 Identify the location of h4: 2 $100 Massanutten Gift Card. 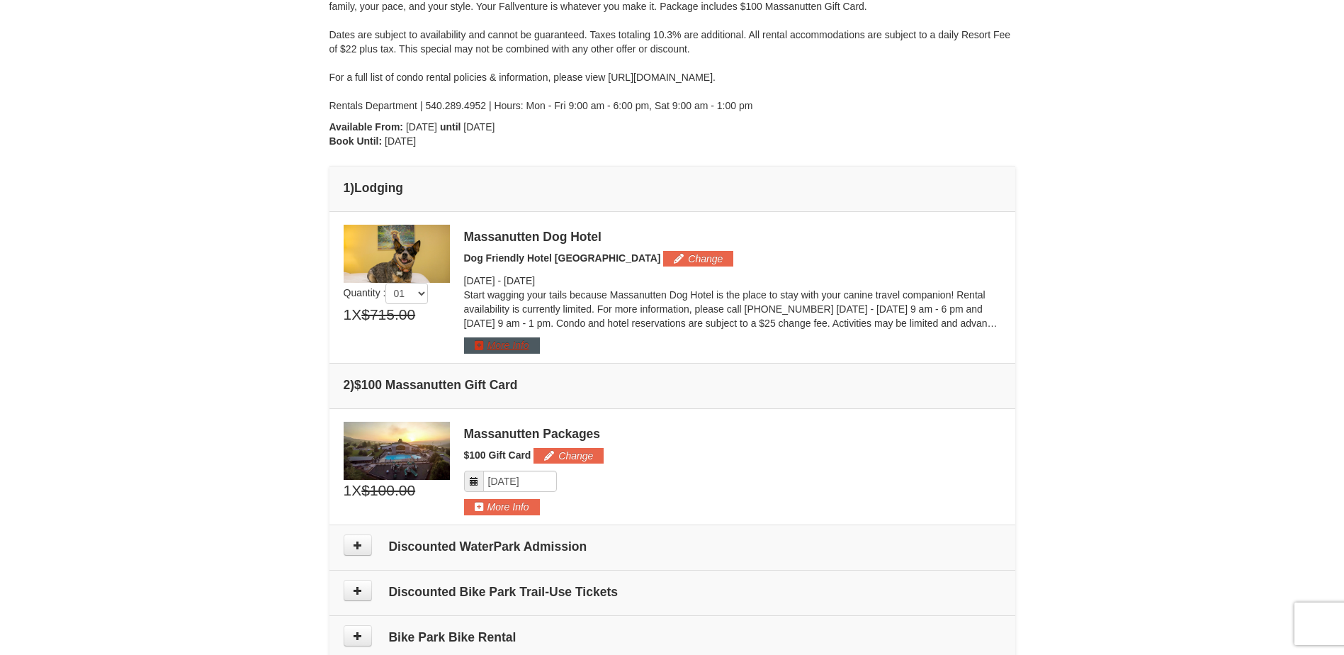
(672, 385).